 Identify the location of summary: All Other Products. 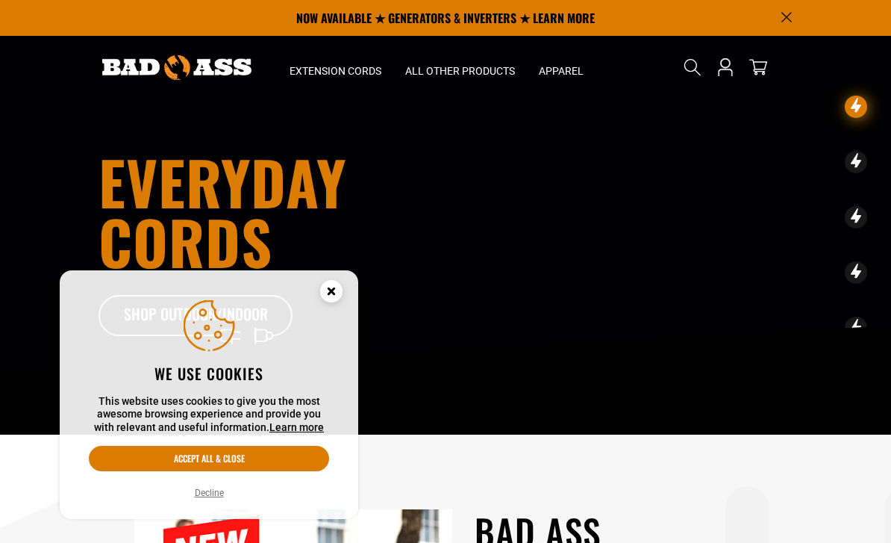
(460, 67).